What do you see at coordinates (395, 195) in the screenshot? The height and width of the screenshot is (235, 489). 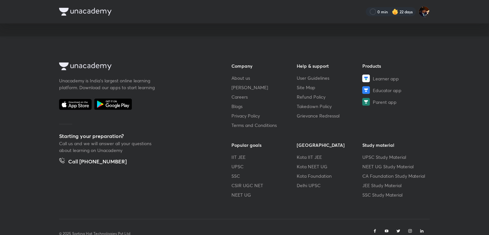 I see `a: SSC Study Material` at bounding box center [395, 195].